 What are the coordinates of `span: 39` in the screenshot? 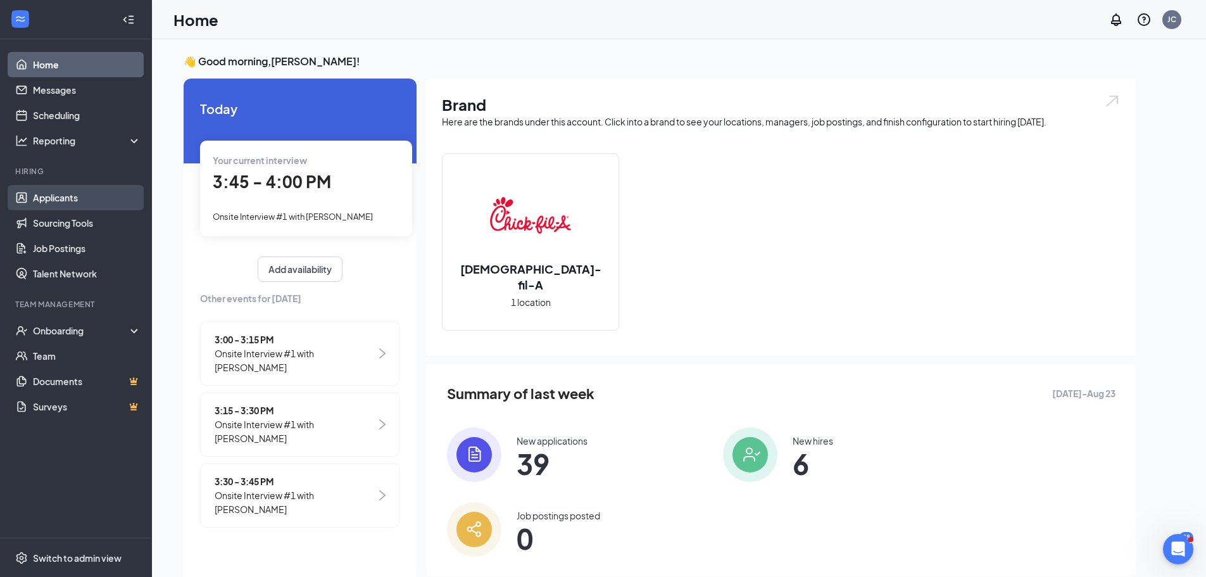 It's located at (552, 464).